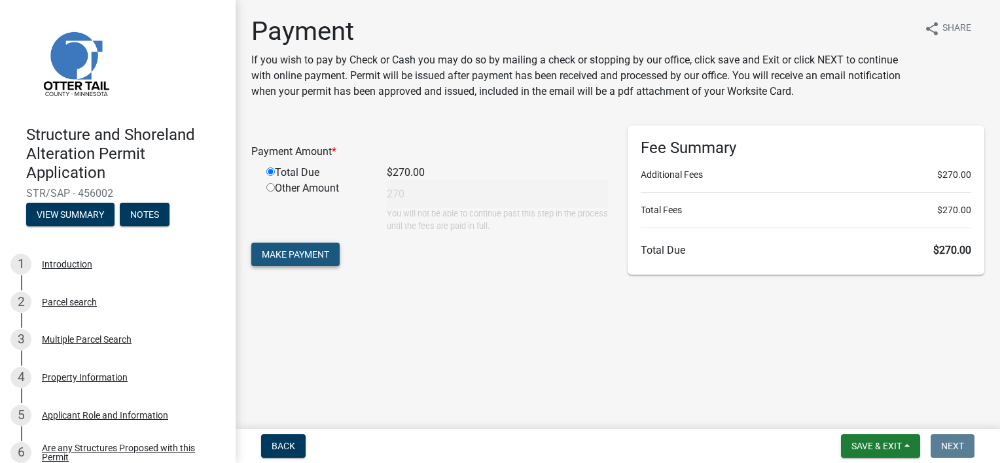  What do you see at coordinates (805, 210) in the screenshot?
I see `li: Total Fees` at bounding box center [805, 210].